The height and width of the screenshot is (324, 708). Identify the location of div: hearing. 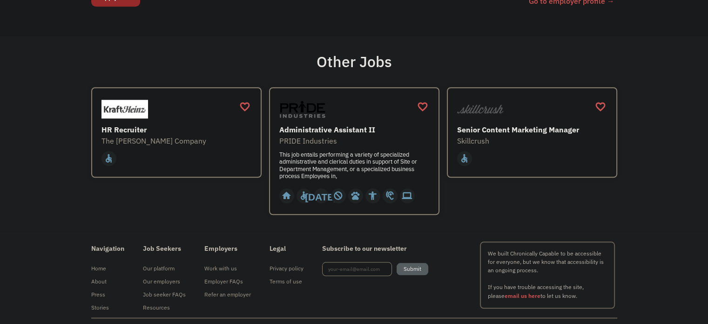
(390, 196).